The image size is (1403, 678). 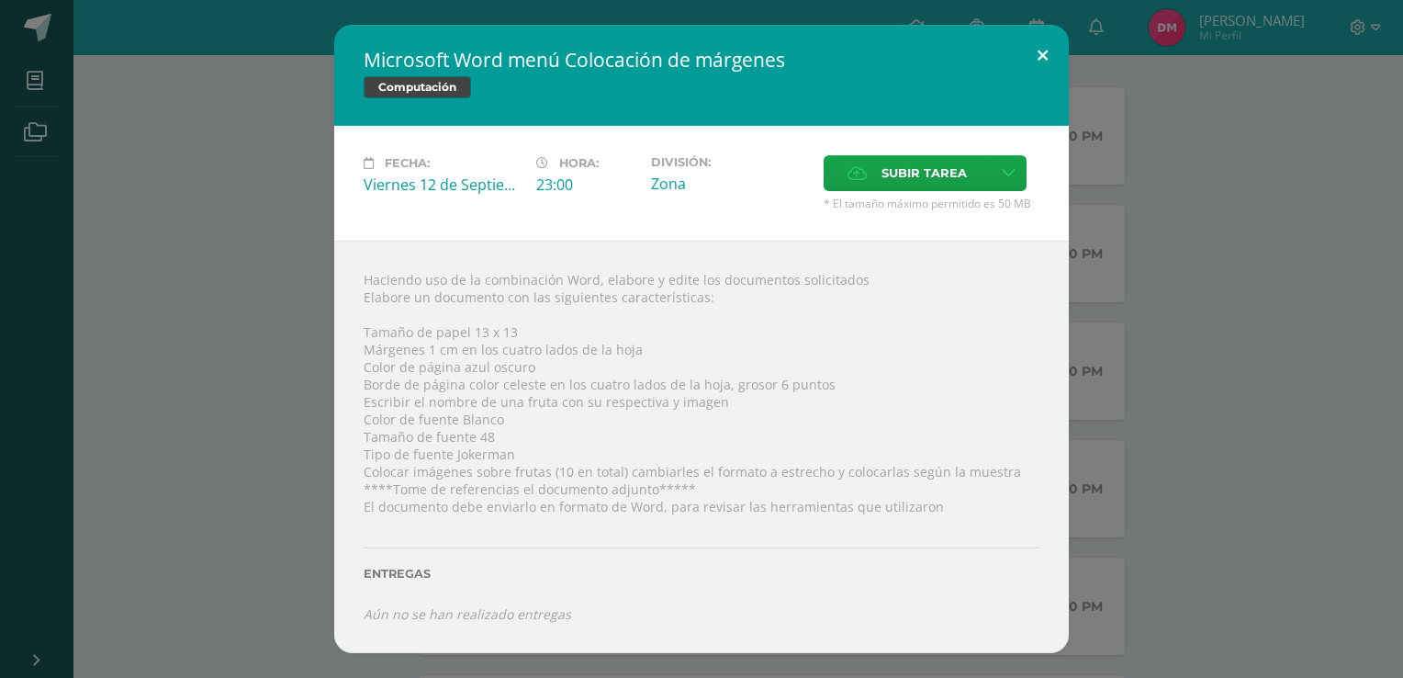 What do you see at coordinates (701, 573) in the screenshot?
I see `label: Entregas` at bounding box center [701, 573].